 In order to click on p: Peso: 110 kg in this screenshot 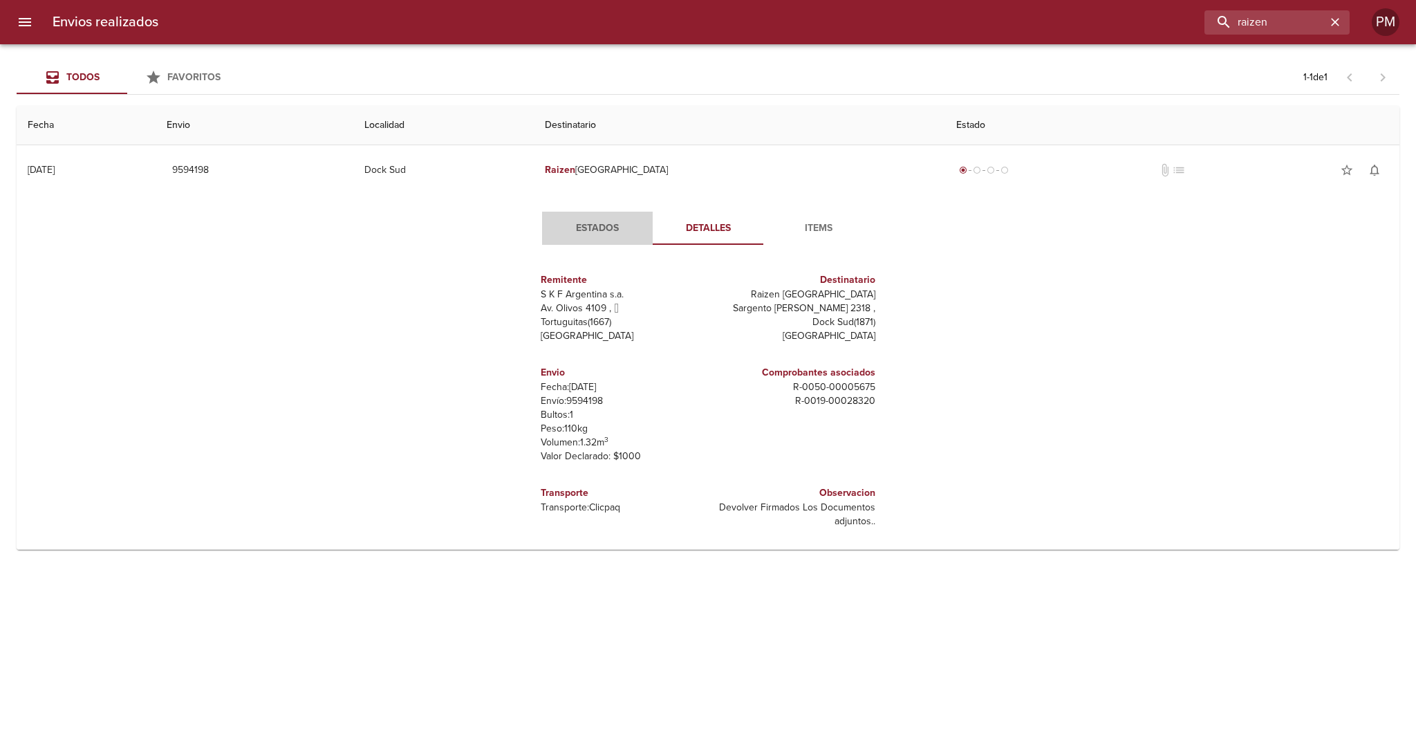, I will do `click(622, 429)`.